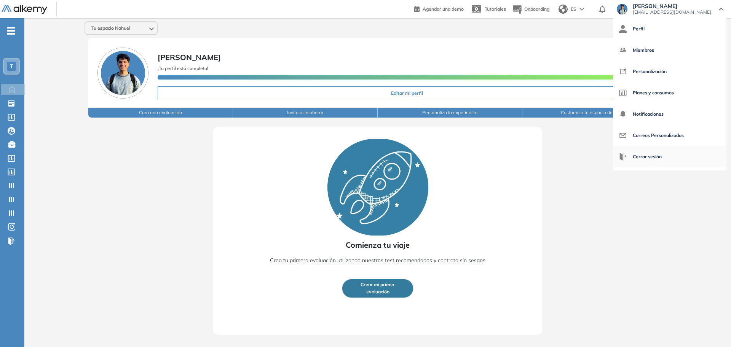  I want to click on a: Personalización, so click(670, 72).